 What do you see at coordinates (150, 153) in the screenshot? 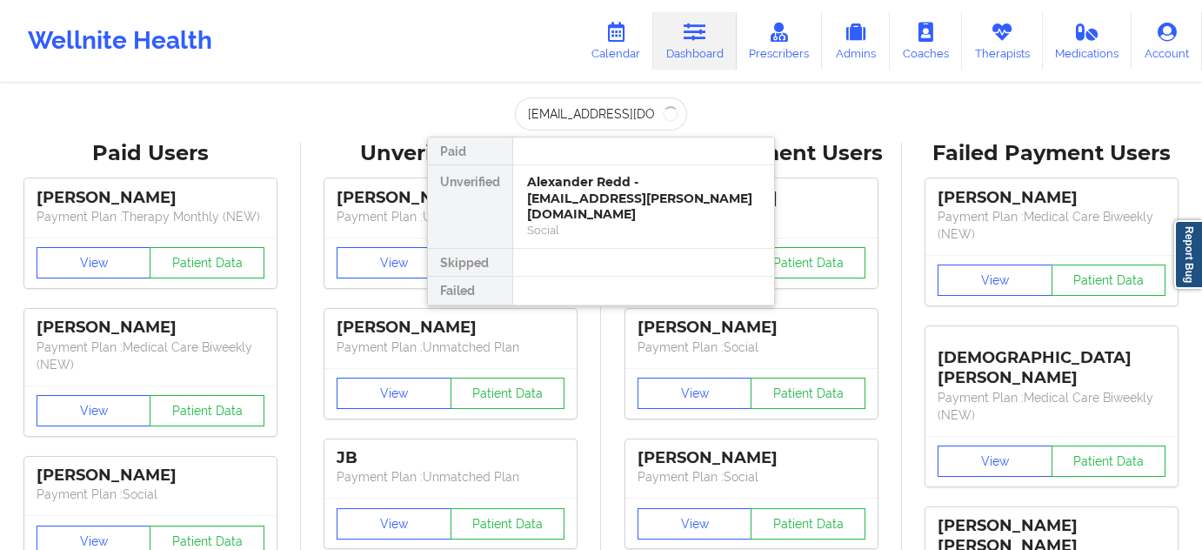
I see `div: Paid Users` at bounding box center [150, 153].